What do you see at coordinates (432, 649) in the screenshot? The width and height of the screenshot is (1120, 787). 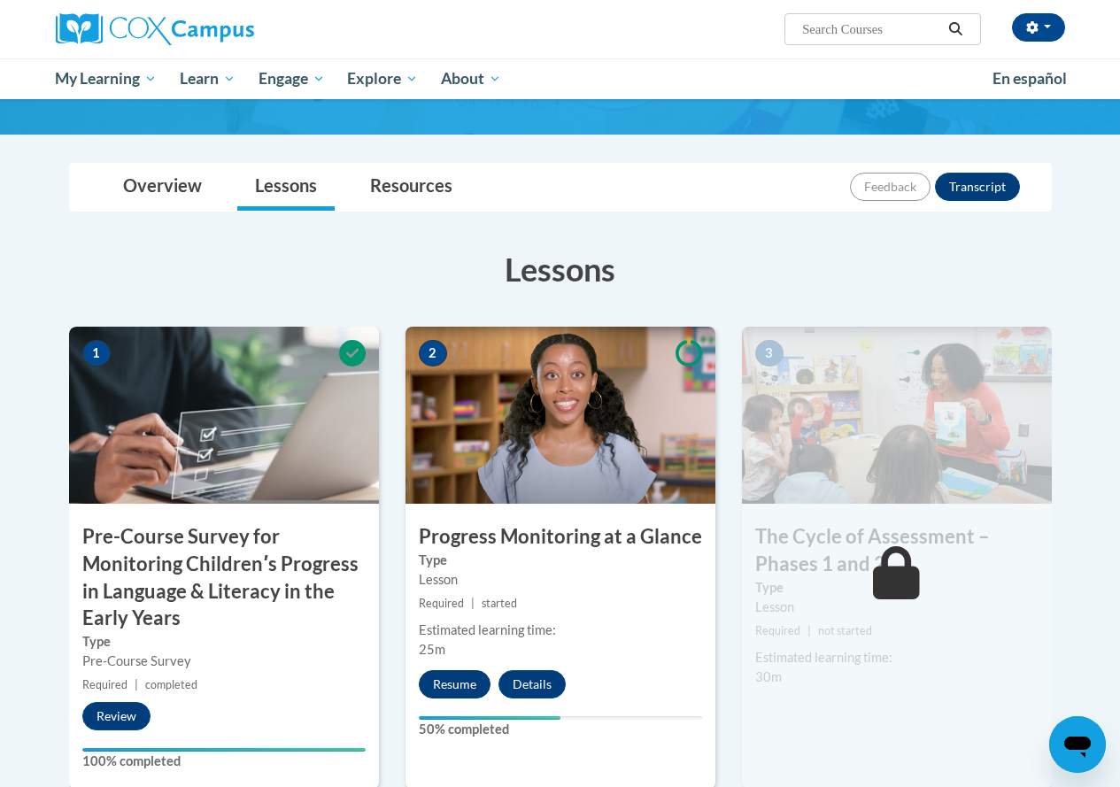 I see `span: 25m` at bounding box center [432, 649].